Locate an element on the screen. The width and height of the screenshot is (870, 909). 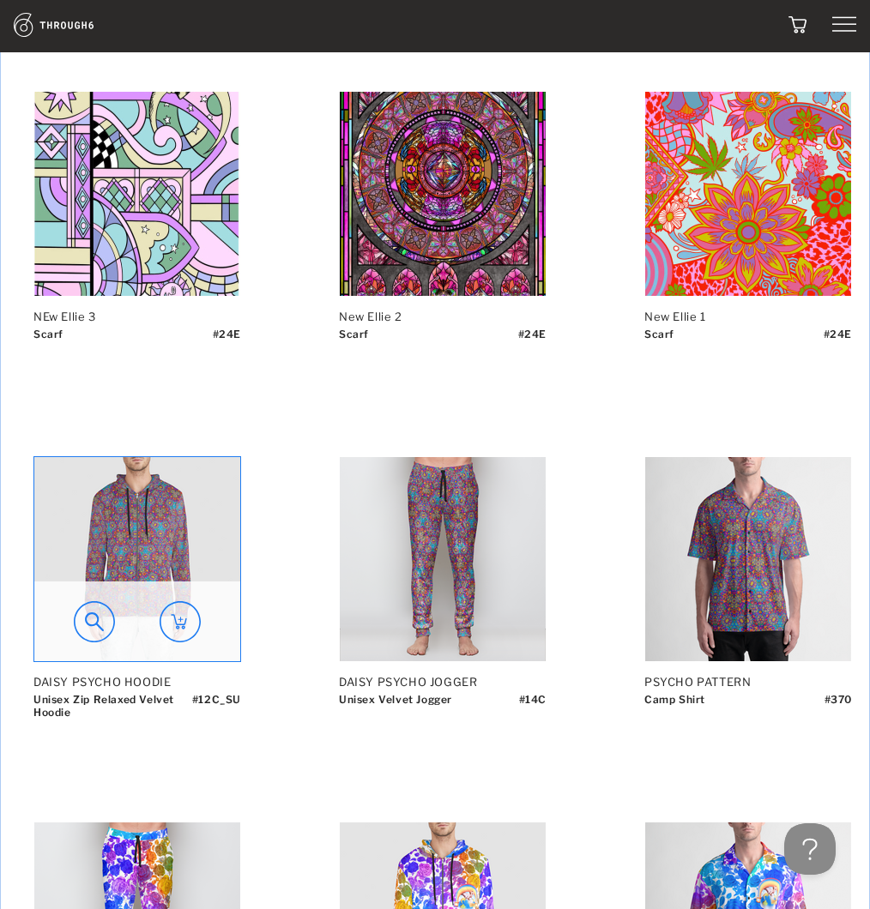
div: # 370 is located at coordinates (838, 706).